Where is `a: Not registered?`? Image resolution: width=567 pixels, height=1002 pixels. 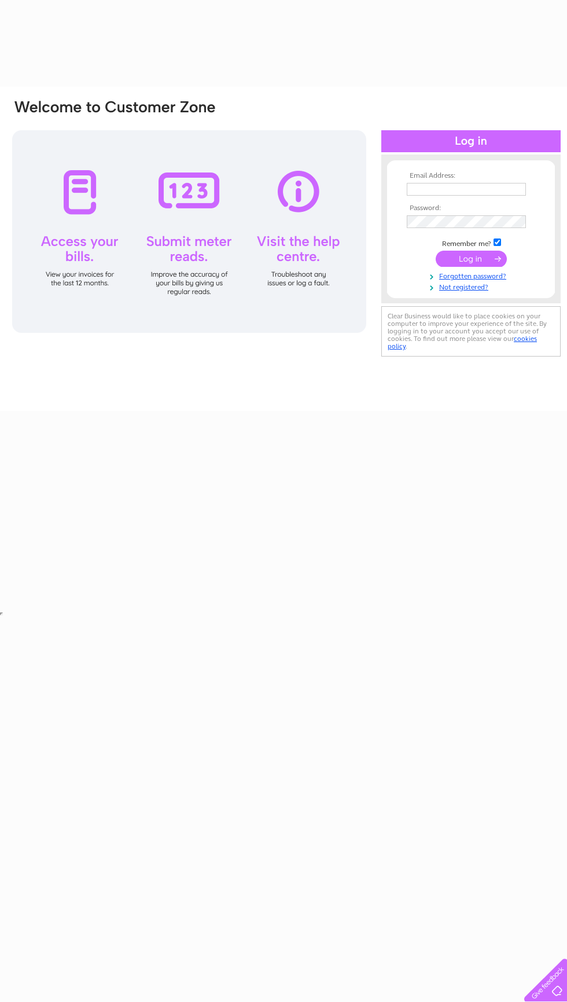 a: Not registered? is located at coordinates (472, 286).